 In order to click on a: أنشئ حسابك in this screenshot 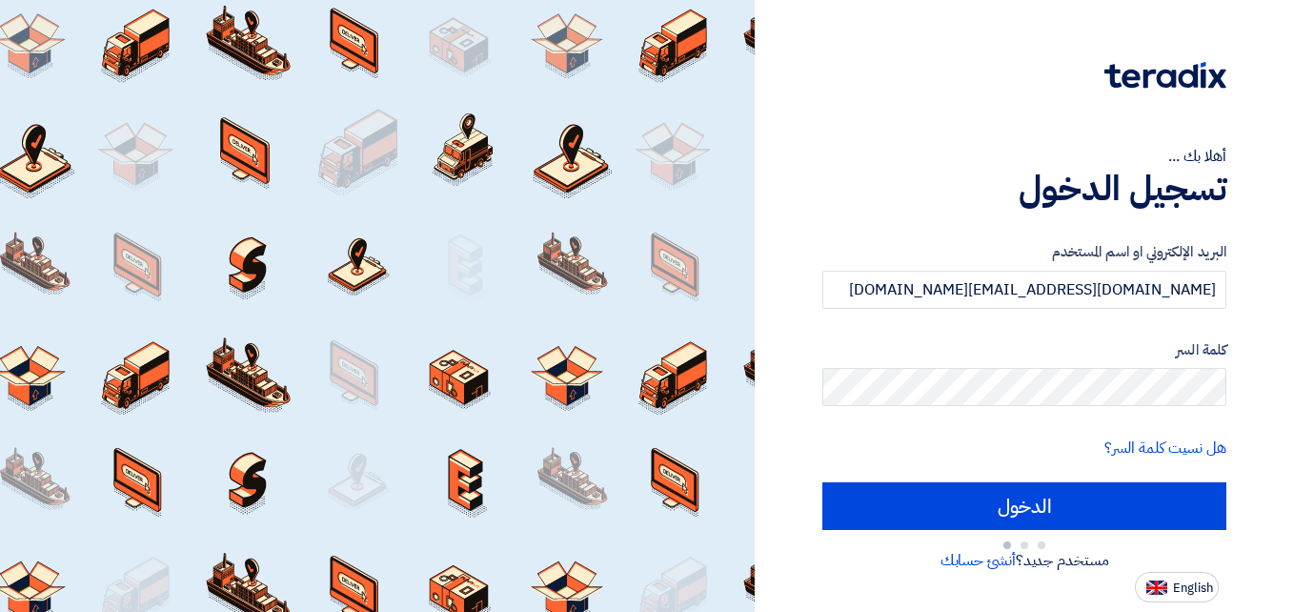, I will do `click(977, 560)`.